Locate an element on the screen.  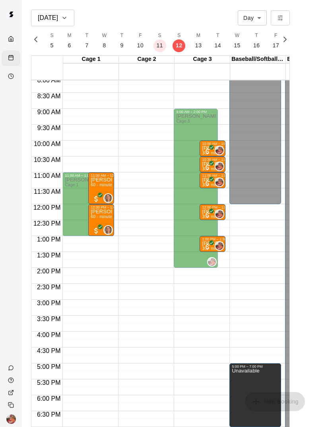
button: T14 is located at coordinates (218, 41).